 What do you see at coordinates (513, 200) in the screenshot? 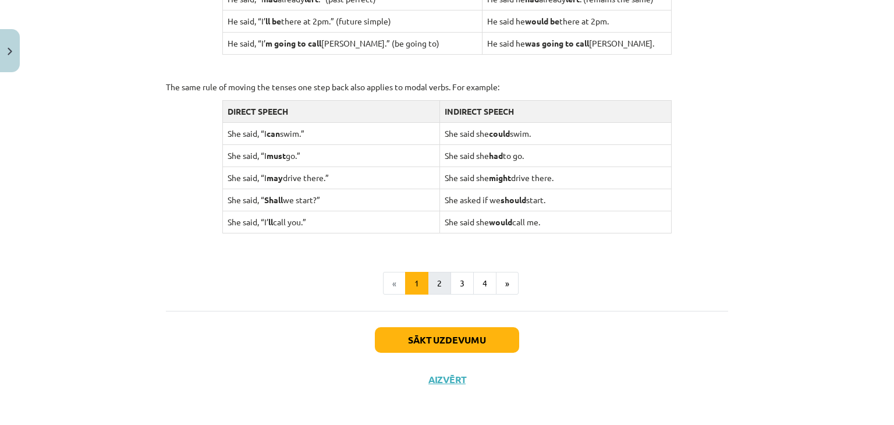
I see `strong: should` at bounding box center [513, 200].